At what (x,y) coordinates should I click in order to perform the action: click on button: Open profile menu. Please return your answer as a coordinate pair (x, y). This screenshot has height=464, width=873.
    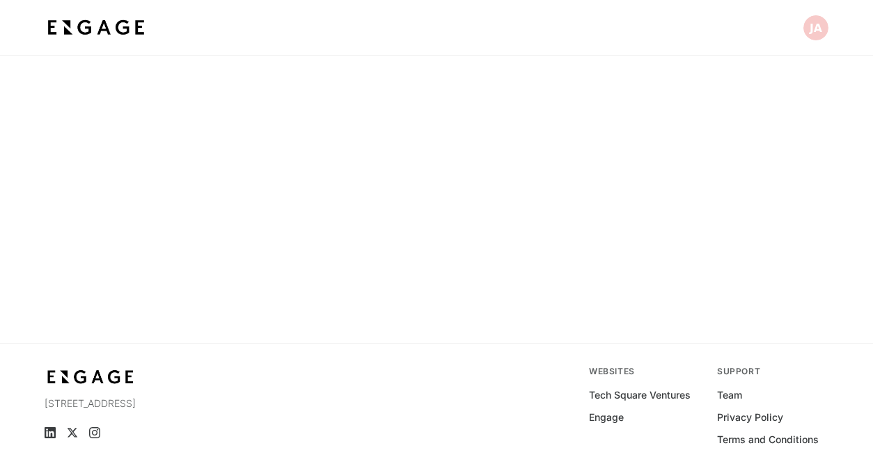
    Looking at the image, I should click on (816, 28).